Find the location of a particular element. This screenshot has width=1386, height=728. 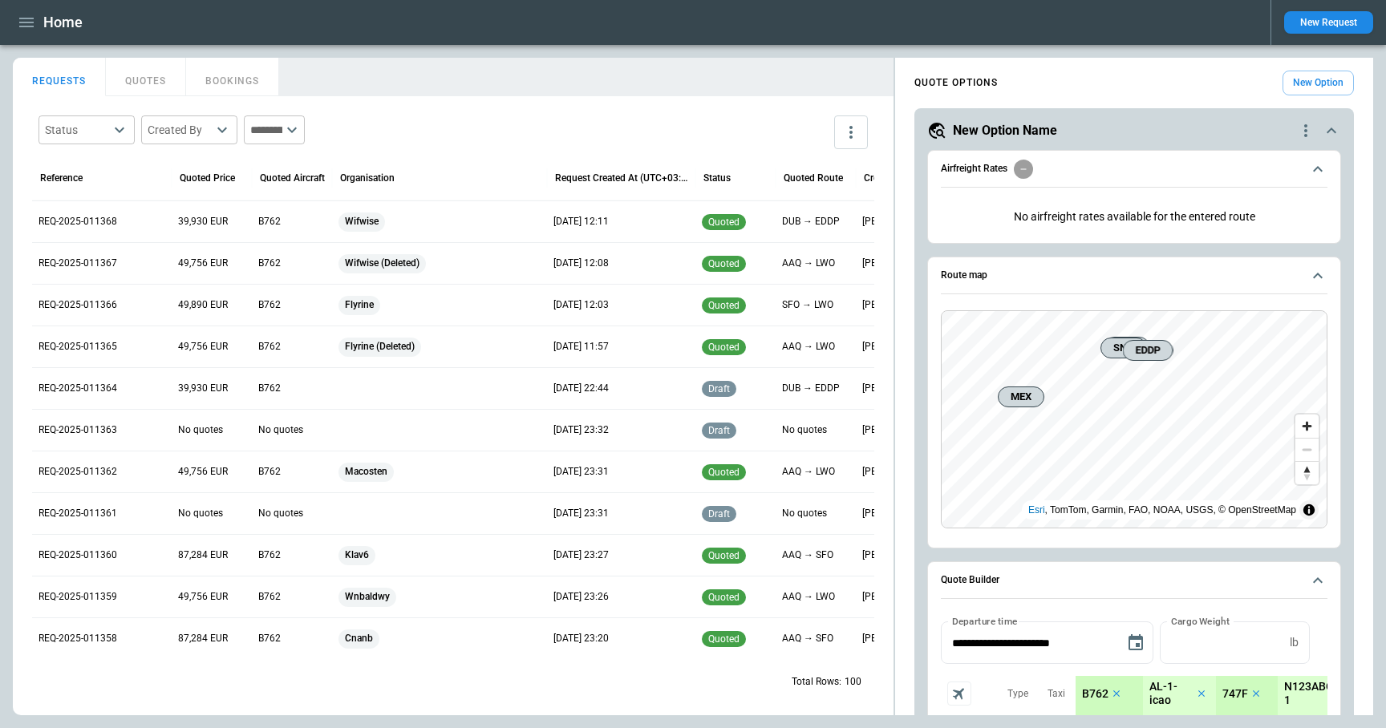

div: Request Created At (UTC+03:00) is located at coordinates (623, 178).